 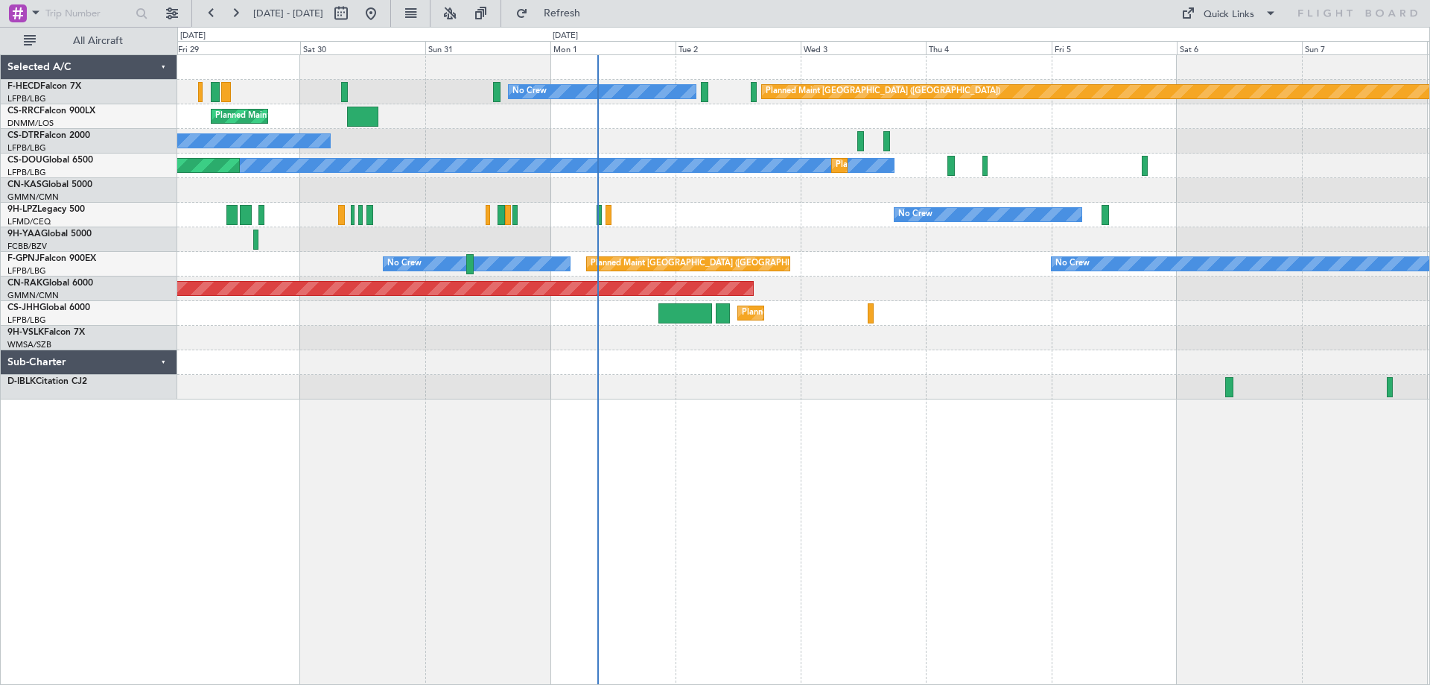 I want to click on a: LFMD/CEQ, so click(x=29, y=221).